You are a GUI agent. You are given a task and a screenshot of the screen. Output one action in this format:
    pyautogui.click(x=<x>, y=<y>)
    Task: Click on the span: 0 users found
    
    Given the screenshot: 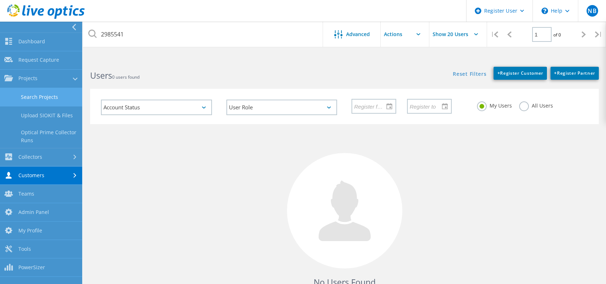 What is the action you would take?
    pyautogui.click(x=126, y=77)
    